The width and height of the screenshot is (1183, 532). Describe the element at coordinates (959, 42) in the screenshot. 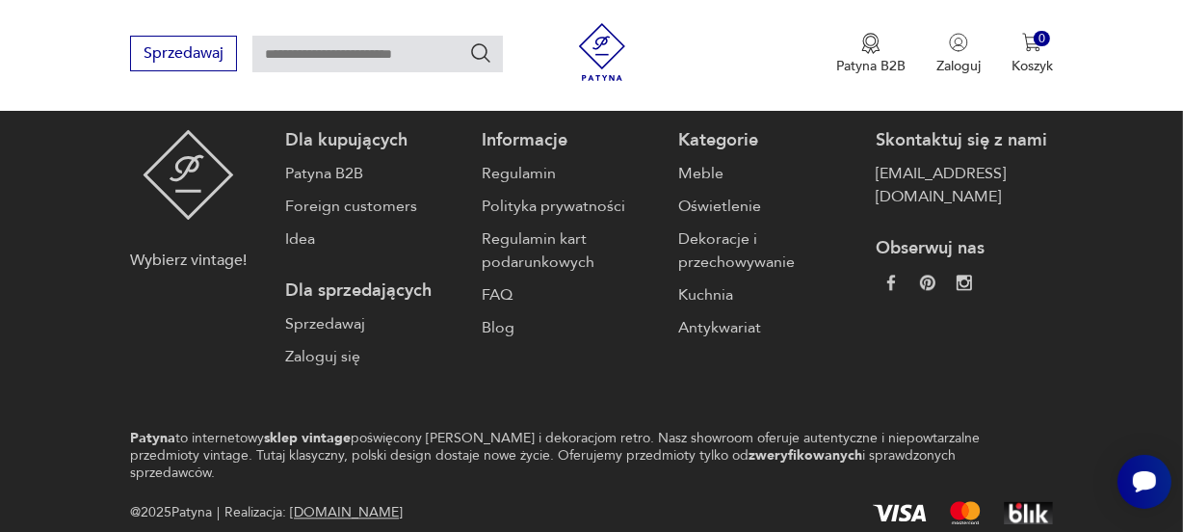

I see `img: Ikonka użytkownika` at that location.